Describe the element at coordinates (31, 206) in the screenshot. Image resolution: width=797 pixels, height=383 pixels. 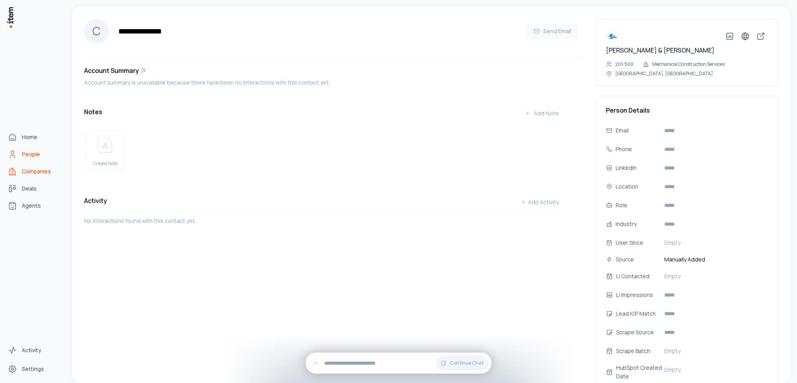
I see `span: Agents` at that location.